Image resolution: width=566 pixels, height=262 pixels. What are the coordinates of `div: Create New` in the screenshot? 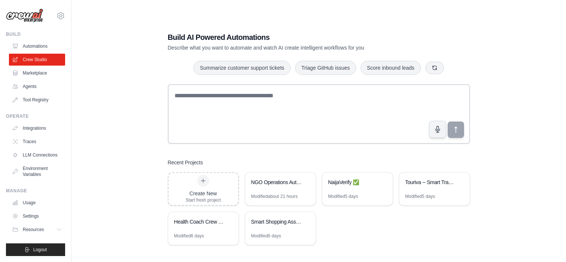 It's located at (203, 193).